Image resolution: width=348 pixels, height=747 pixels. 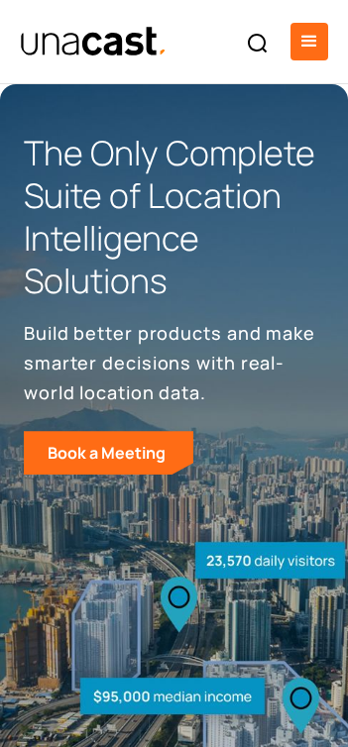 What do you see at coordinates (93, 42) in the screenshot?
I see `img: Unacast text logo` at bounding box center [93, 42].